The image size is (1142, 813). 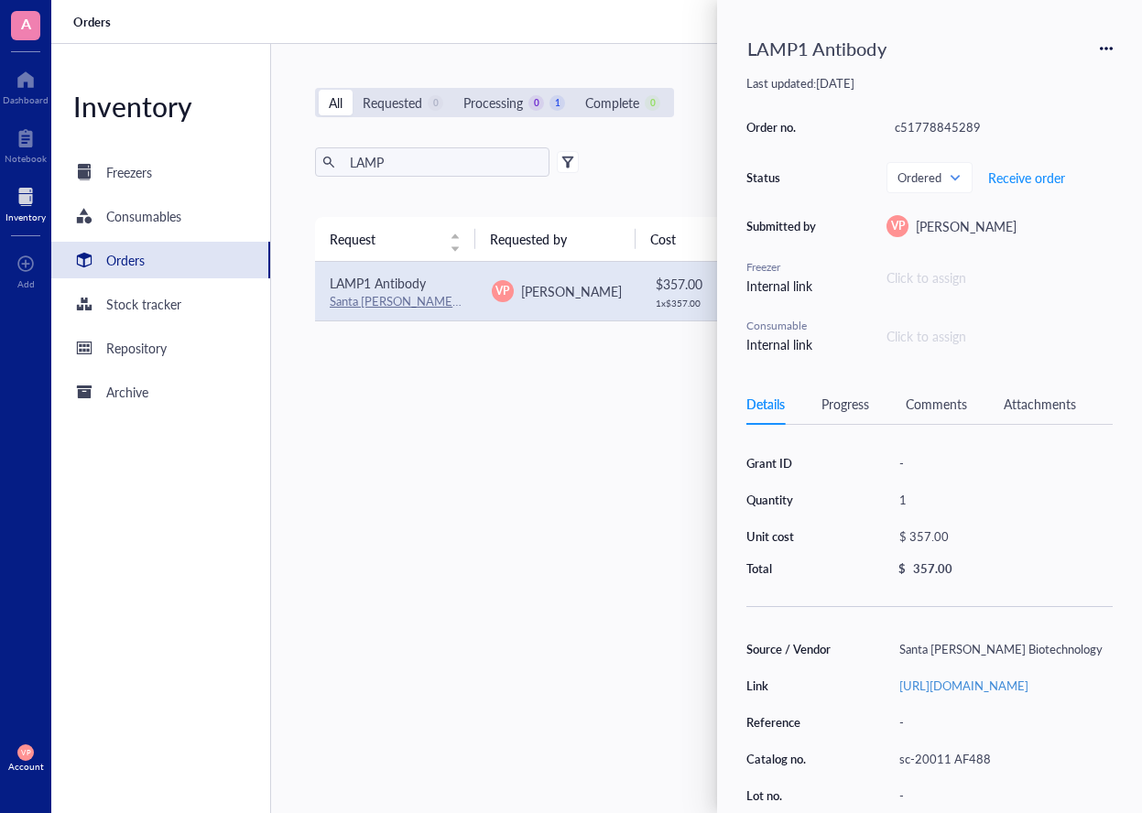 I want to click on a: Stock tracker, so click(x=160, y=304).